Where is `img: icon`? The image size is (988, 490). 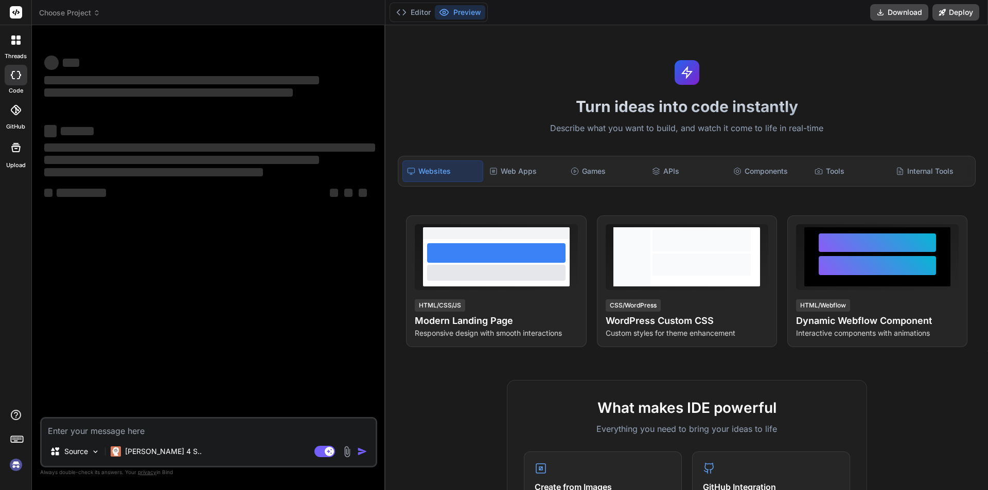 img: icon is located at coordinates (362, 452).